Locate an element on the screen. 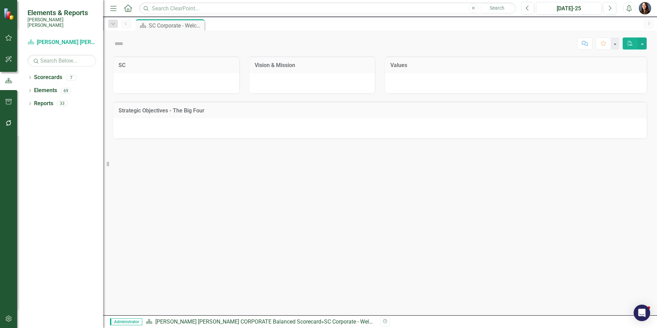  h3: SC is located at coordinates (176, 65).